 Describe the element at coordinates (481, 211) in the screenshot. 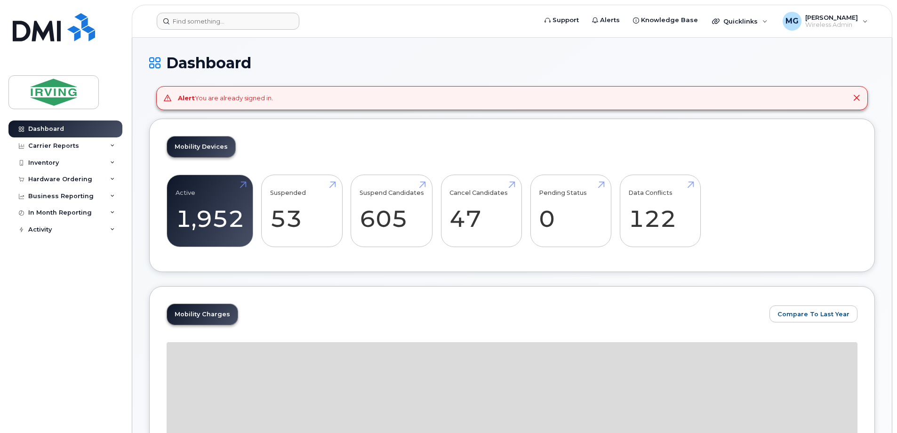

I see `a: Cancel Candidates 47` at that location.